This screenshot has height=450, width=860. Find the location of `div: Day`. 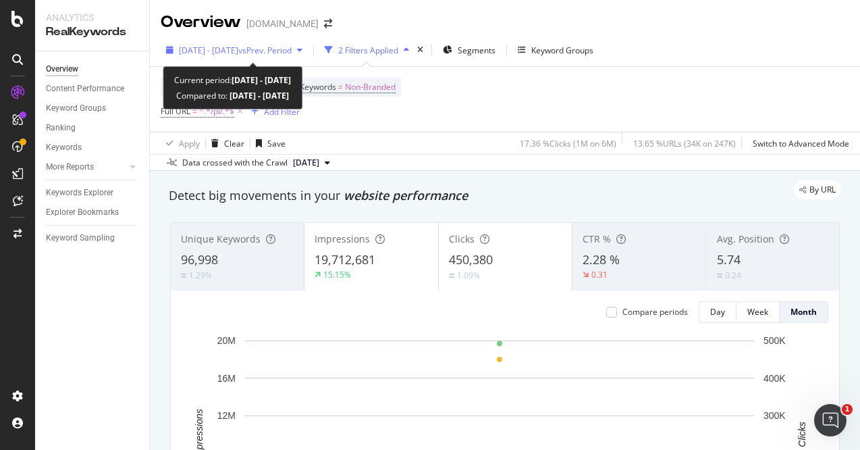

div: Day is located at coordinates (718, 311).